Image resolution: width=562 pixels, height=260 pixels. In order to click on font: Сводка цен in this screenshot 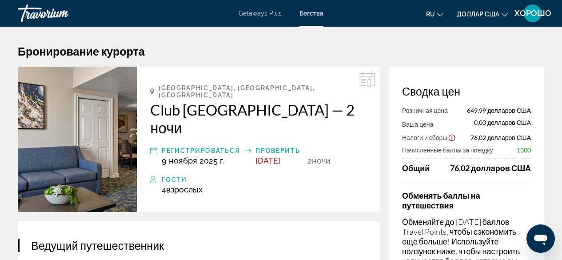, I will do `click(431, 91)`.